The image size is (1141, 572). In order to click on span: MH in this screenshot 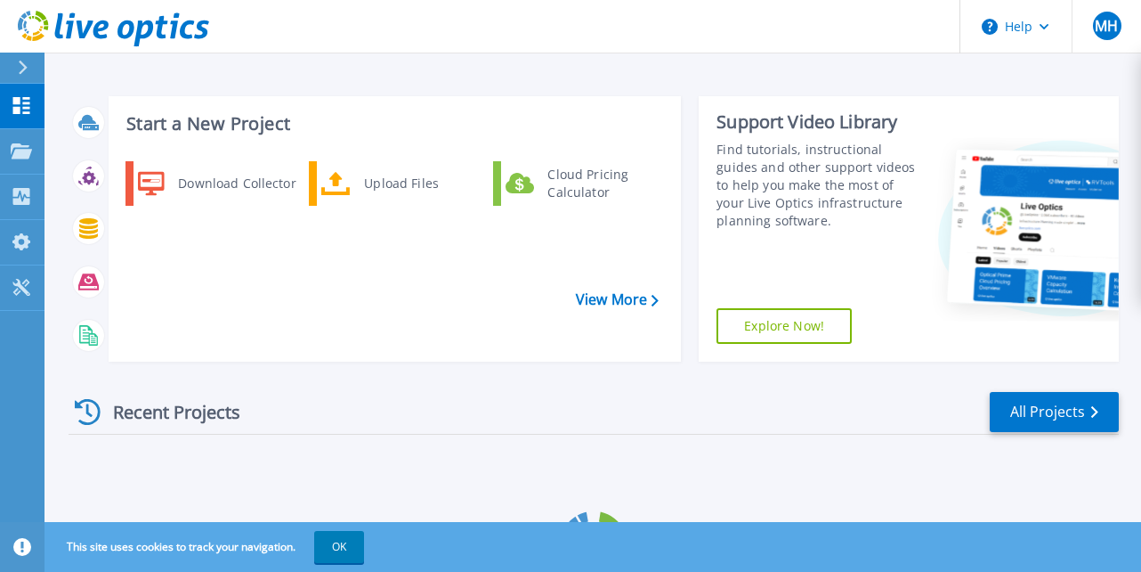, I will do `click(1107, 26)`.